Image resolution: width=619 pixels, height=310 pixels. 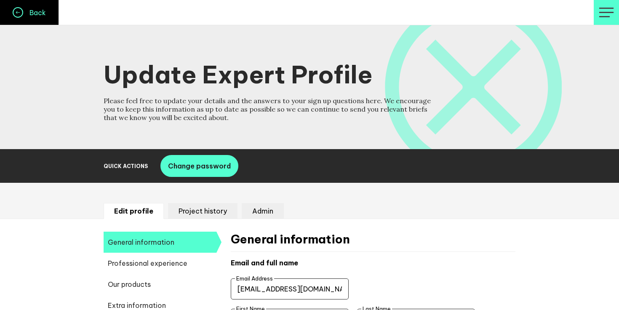 What do you see at coordinates (203, 211) in the screenshot?
I see `li: Project history` at bounding box center [203, 211].